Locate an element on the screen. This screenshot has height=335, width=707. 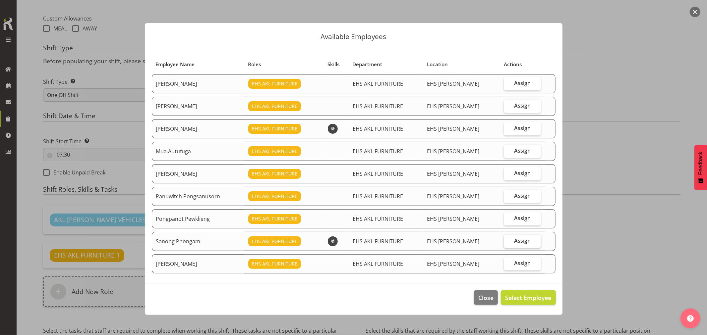
span: Department is located at coordinates (367, 64).